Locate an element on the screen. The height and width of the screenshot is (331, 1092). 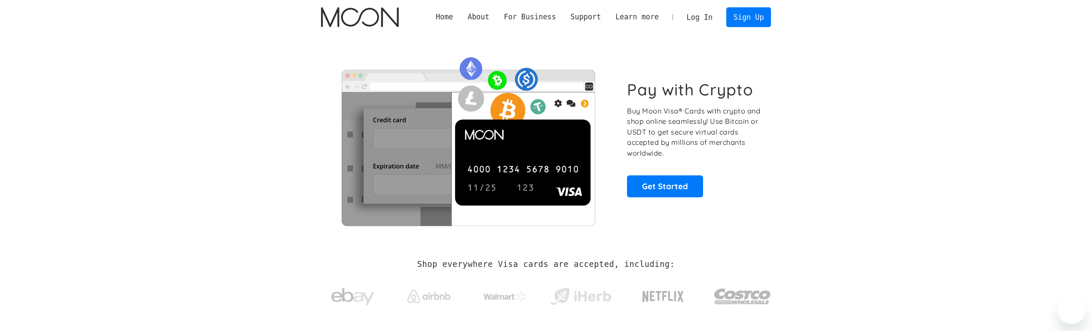
a: Log In is located at coordinates (700, 17).